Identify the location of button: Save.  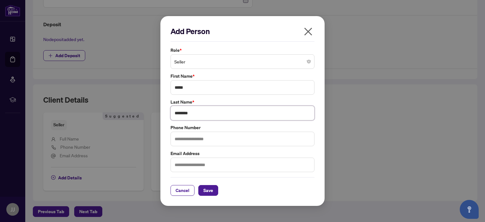
(208, 190).